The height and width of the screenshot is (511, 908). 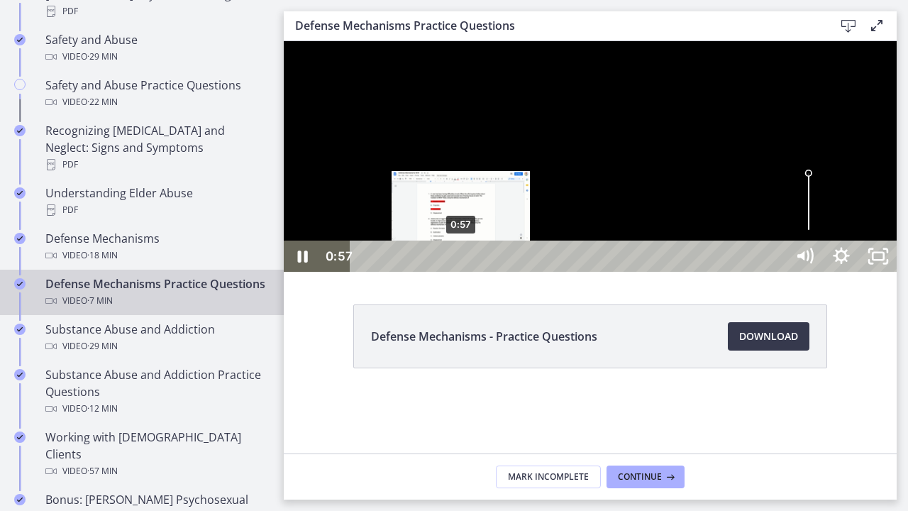 I want to click on button: Mute, so click(x=521, y=215).